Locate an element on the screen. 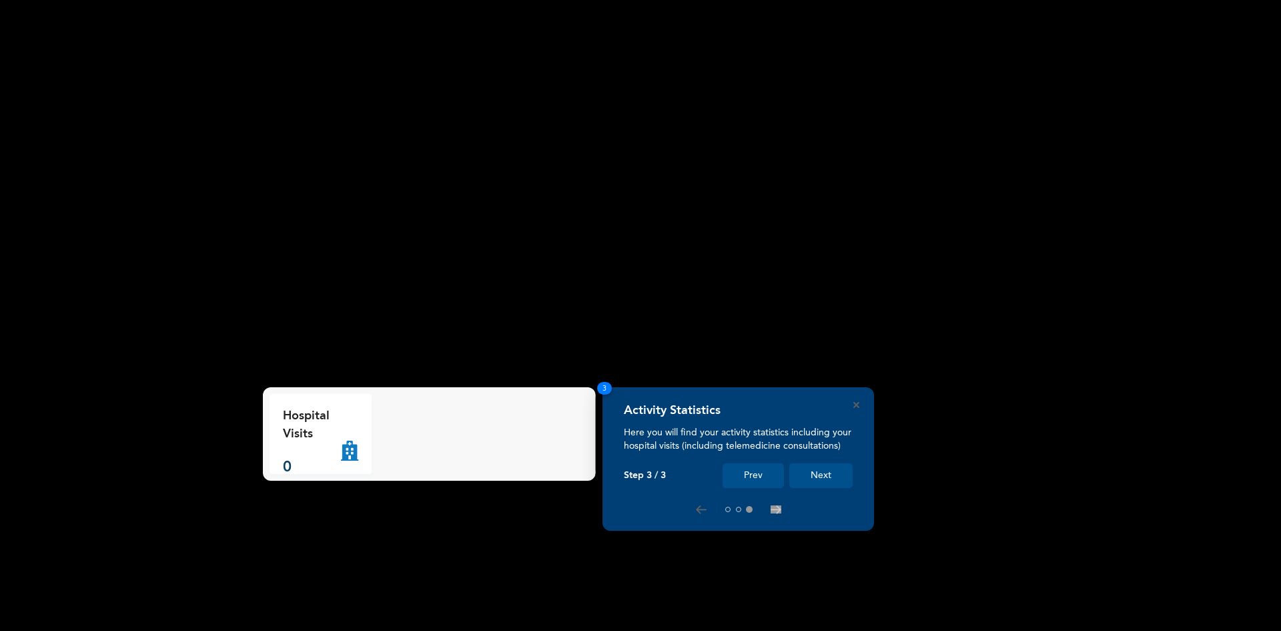  p: 0 is located at coordinates (312, 467).